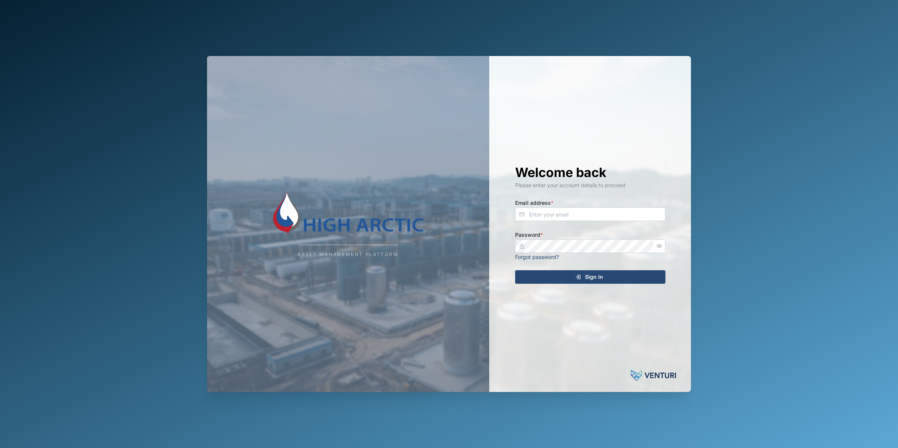 The height and width of the screenshot is (448, 898). What do you see at coordinates (653, 375) in the screenshot?
I see `img: Venturi` at bounding box center [653, 375].